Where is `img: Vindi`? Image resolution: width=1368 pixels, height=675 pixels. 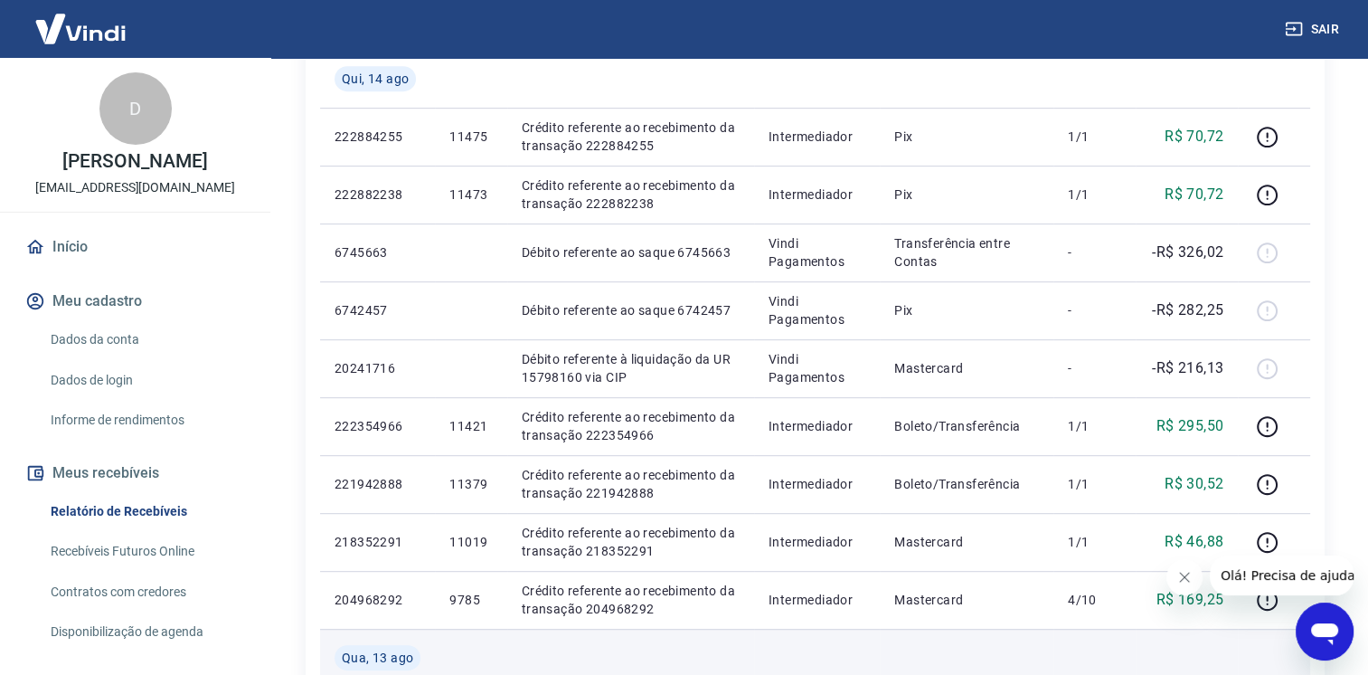 img: Vindi is located at coordinates (80, 28).